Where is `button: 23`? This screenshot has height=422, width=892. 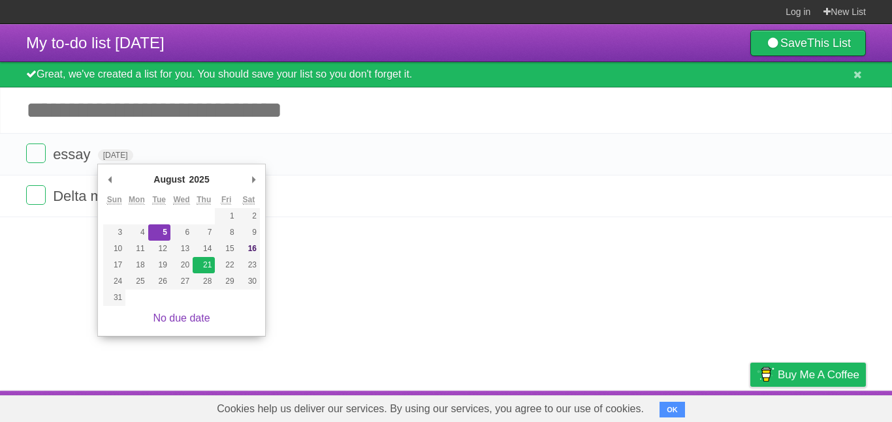
button: 23 is located at coordinates (249, 265).